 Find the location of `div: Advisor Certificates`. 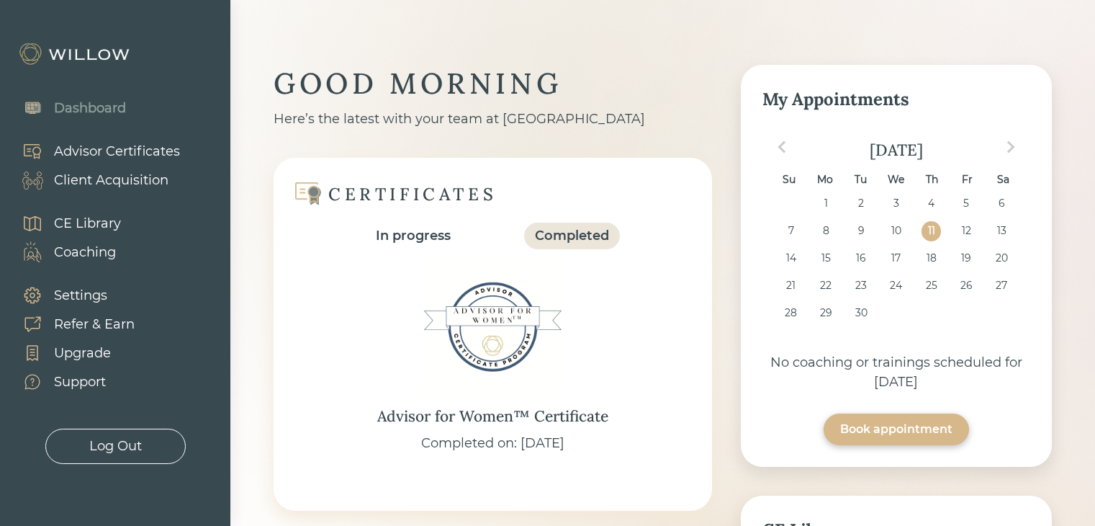

div: Advisor Certificates is located at coordinates (117, 151).